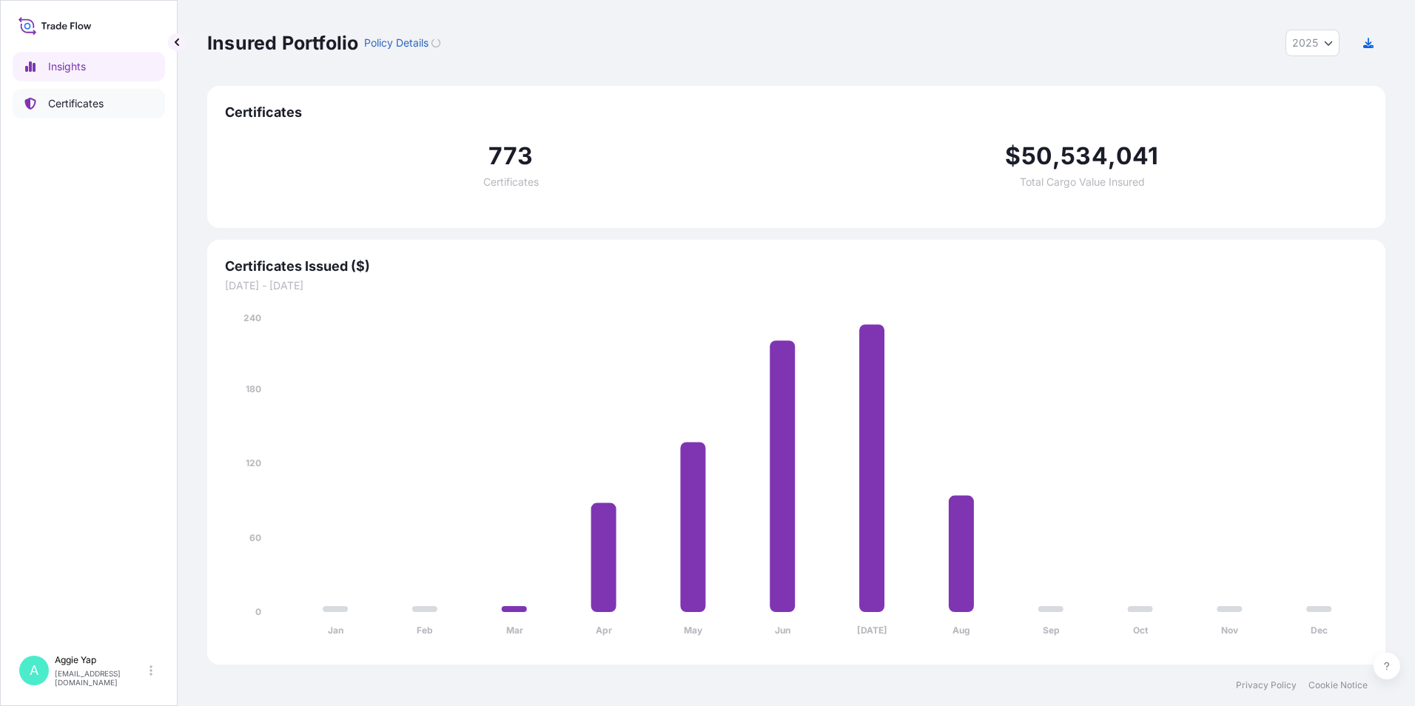 The height and width of the screenshot is (706, 1415). Describe the element at coordinates (1267, 686) in the screenshot. I see `a: Privacy Policy` at that location.